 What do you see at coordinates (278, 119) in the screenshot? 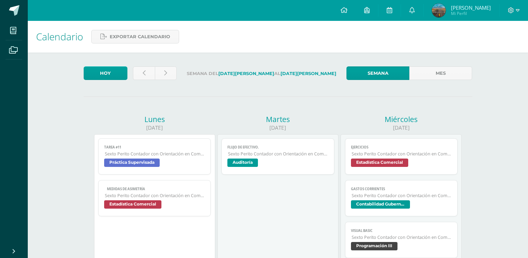
I see `div: Martes` at bounding box center [278, 119].